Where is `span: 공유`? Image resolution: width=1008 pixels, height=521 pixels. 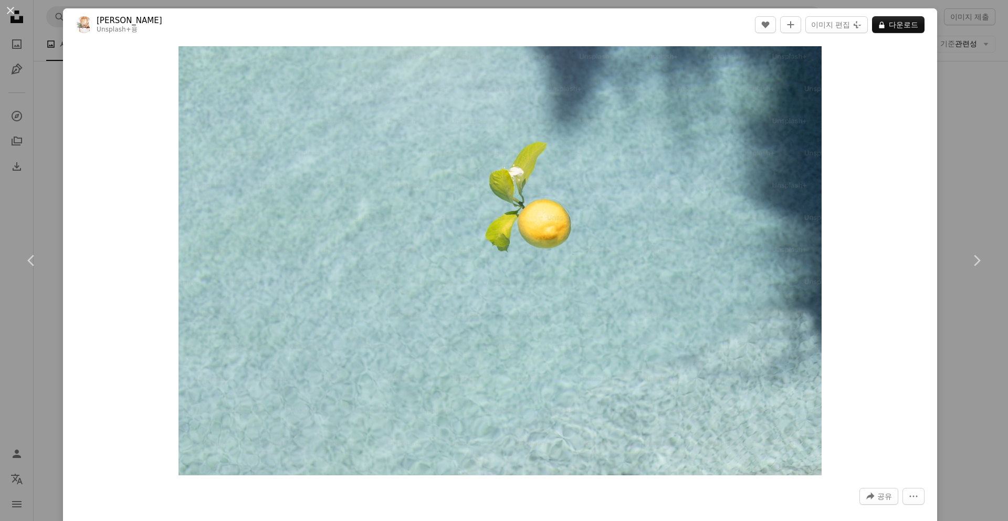 span: 공유 is located at coordinates (884, 496).